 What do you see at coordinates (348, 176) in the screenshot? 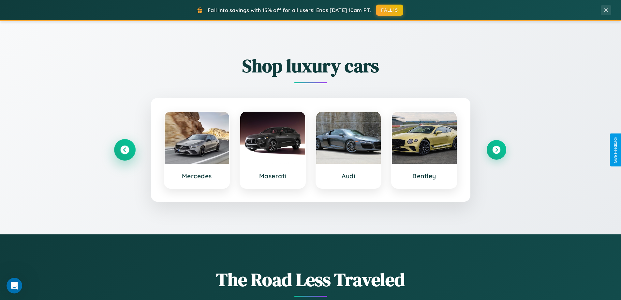
I see `h3: Audi` at bounding box center [348, 176].